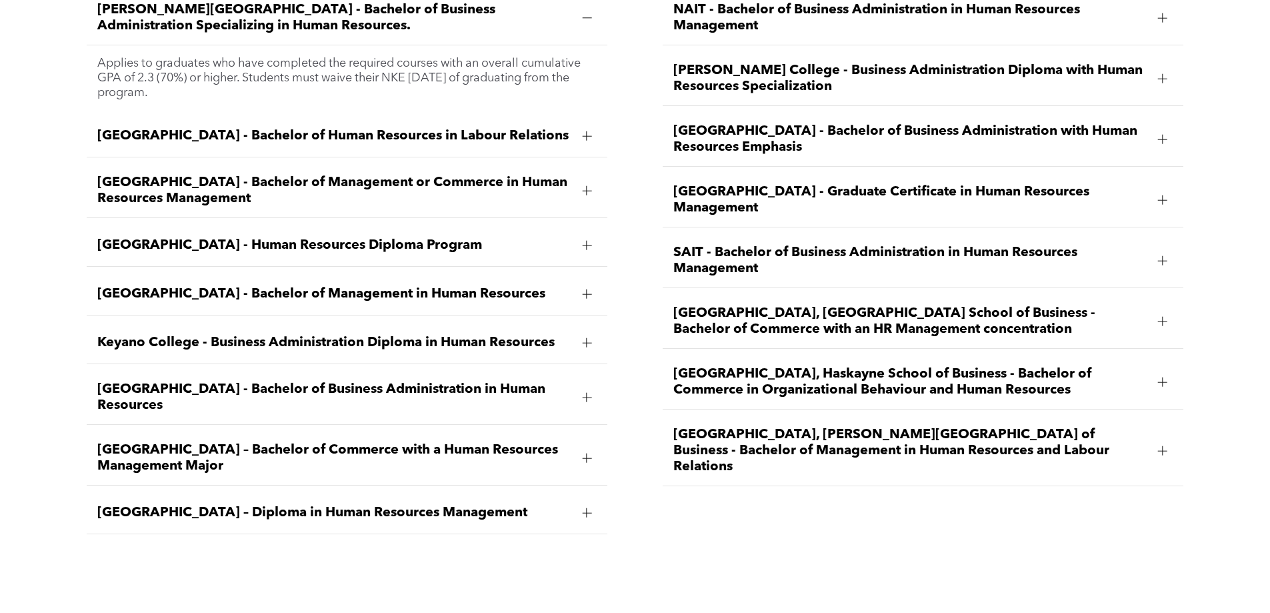  Describe the element at coordinates (347, 78) in the screenshot. I see `p: Applies to graduates who have completed the required courses with an overall cumulative GPA of 2....` at that location.